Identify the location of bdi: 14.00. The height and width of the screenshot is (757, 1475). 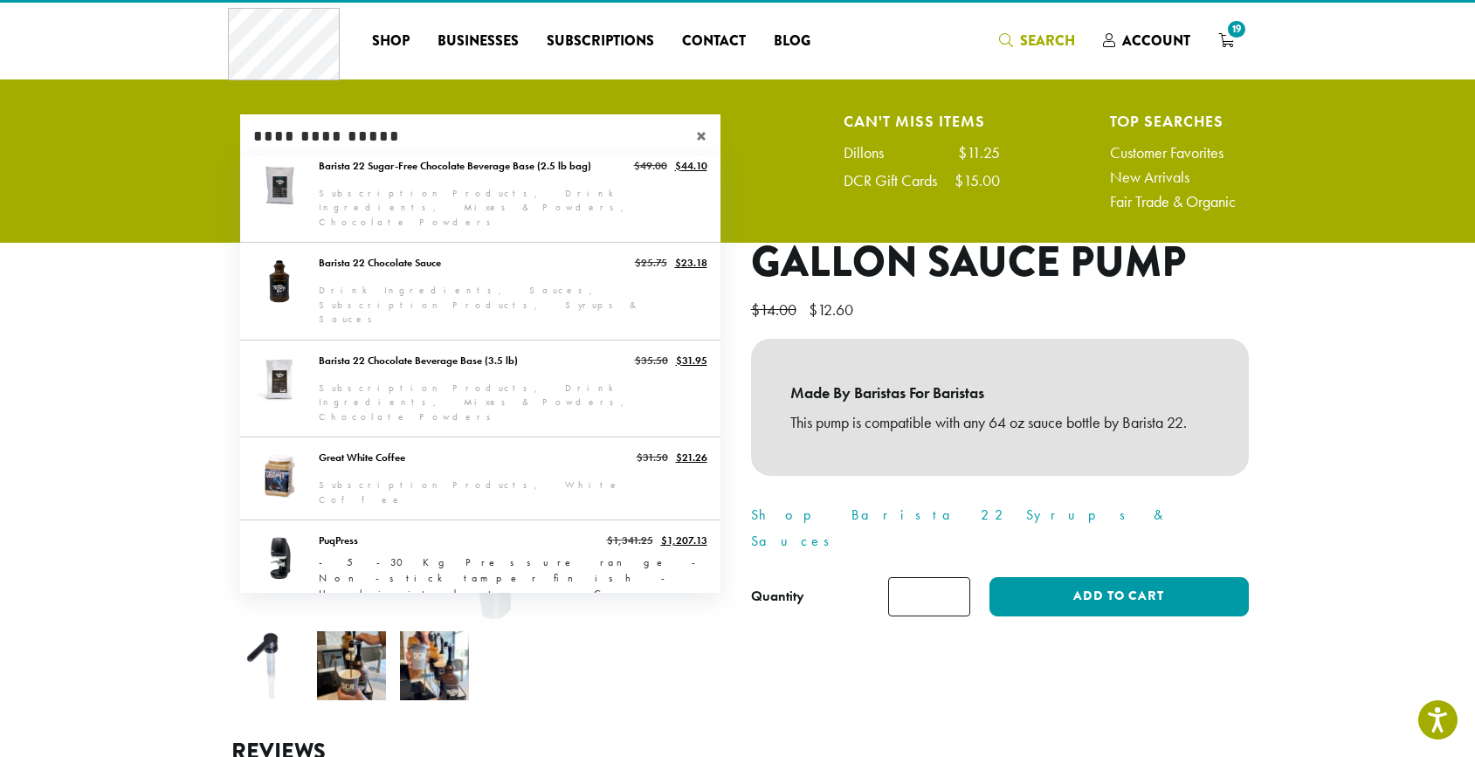
(775, 309).